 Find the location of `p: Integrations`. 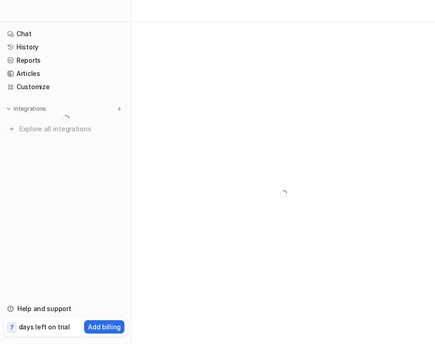

p: Integrations is located at coordinates (30, 109).